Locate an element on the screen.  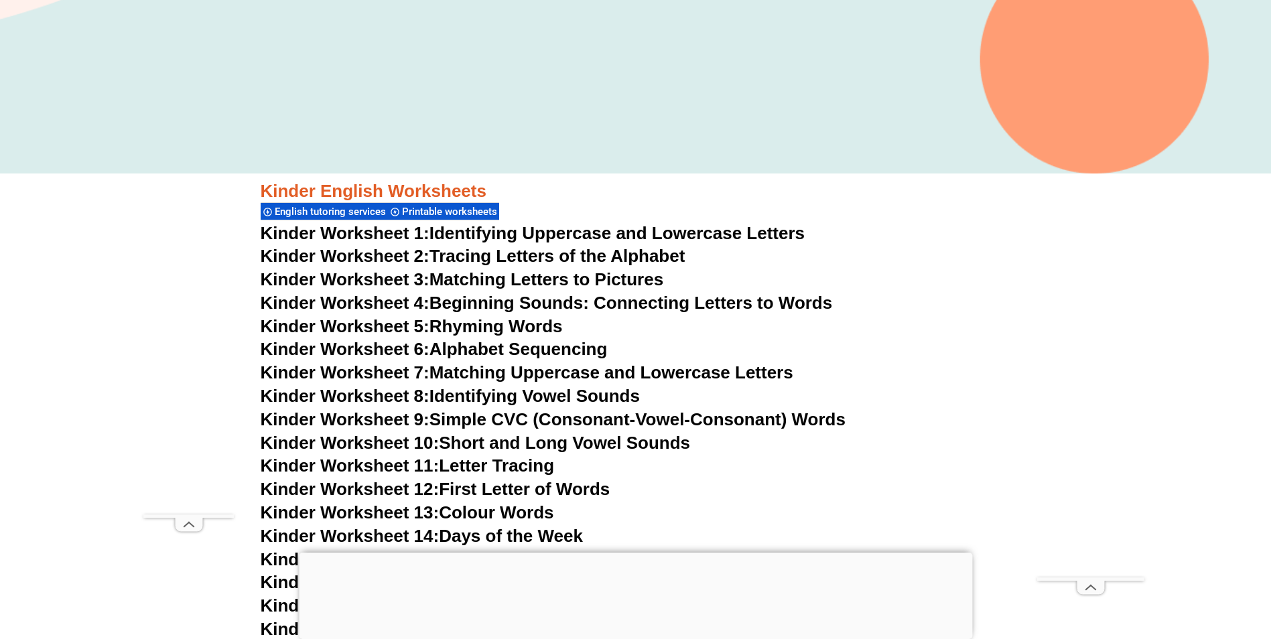
span: Kinder Worksheet 5: is located at coordinates (345, 326).